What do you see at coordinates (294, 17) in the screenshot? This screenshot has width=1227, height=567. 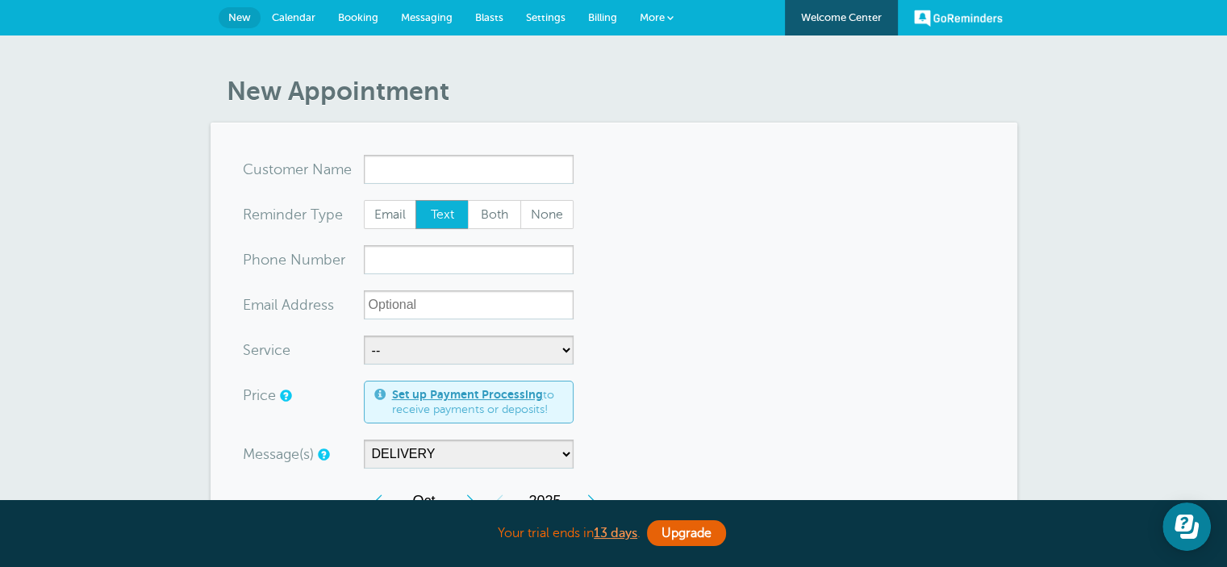 I see `span: Calendar` at bounding box center [294, 17].